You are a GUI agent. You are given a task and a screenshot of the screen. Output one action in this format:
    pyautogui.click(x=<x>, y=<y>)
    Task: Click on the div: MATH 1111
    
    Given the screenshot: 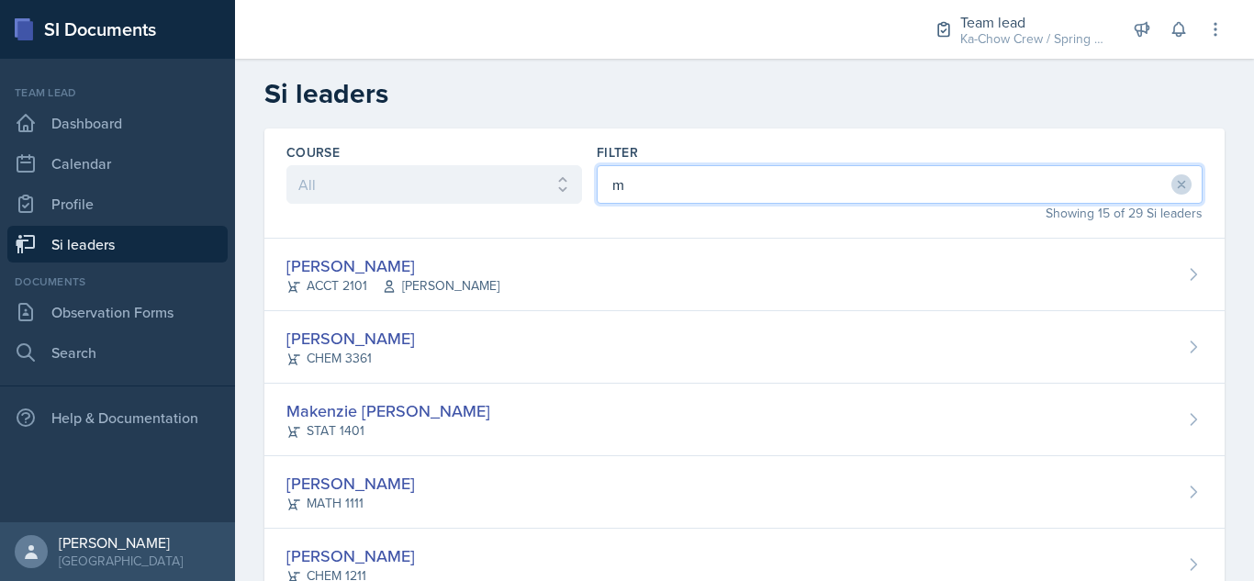 What is the action you would take?
    pyautogui.click(x=351, y=503)
    